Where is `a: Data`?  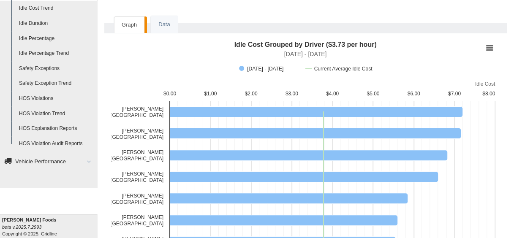
a: Data is located at coordinates (164, 24).